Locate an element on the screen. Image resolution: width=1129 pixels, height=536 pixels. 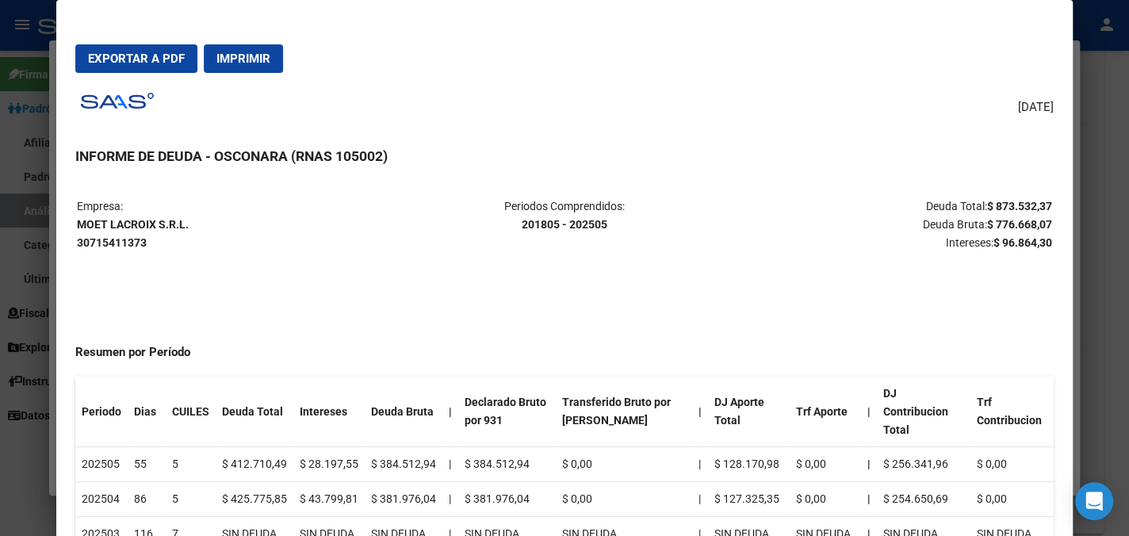
button: Imprimir is located at coordinates (243, 59).